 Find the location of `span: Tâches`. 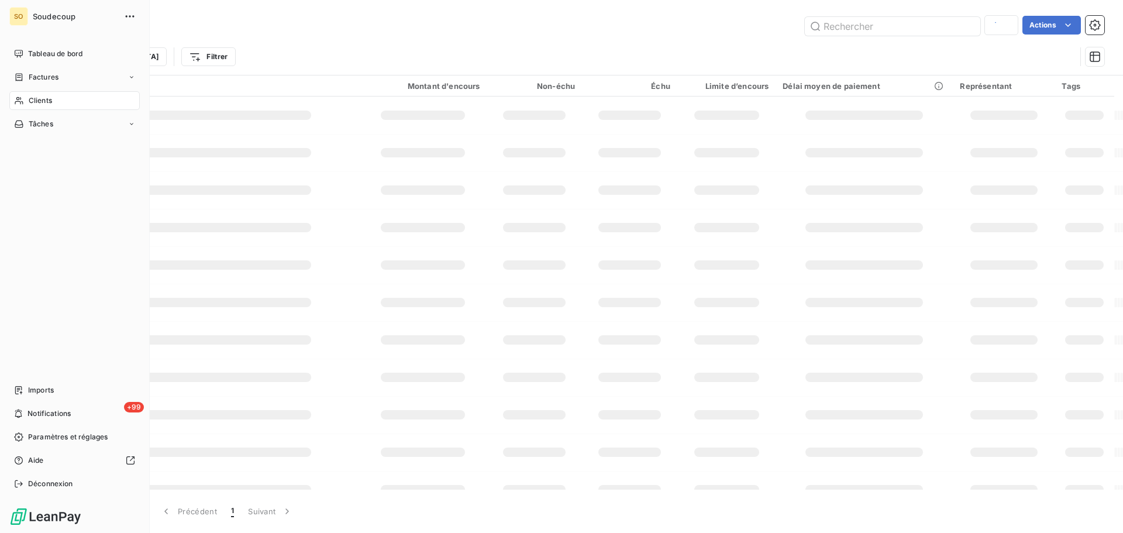

span: Tâches is located at coordinates (41, 124).